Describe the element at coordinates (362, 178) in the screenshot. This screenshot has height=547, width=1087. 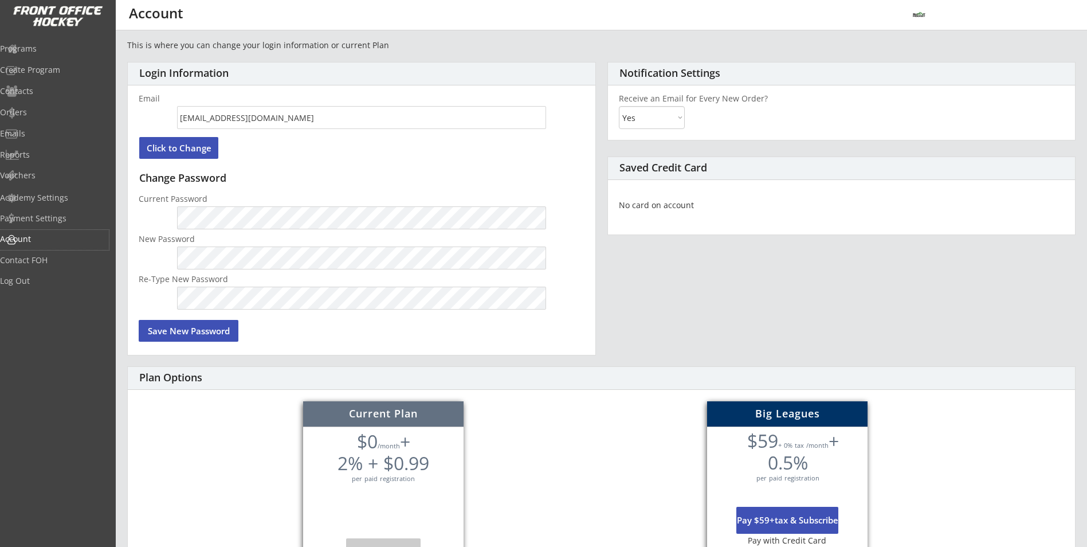
I see `div: Change Password` at that location.